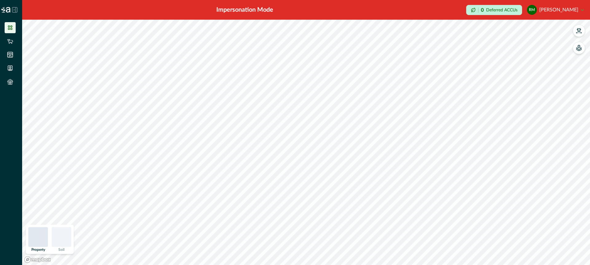 The image size is (590, 265). What do you see at coordinates (6, 10) in the screenshot?
I see `img: Logo` at bounding box center [6, 10].